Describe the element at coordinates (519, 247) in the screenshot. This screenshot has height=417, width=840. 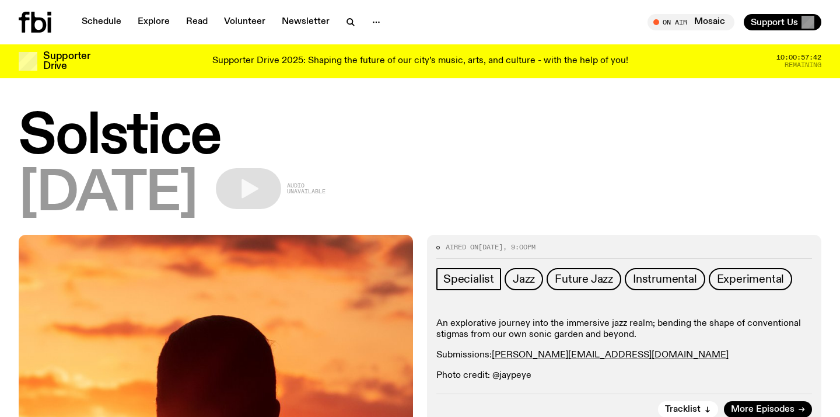
I see `span: , 9:00pm` at that location.